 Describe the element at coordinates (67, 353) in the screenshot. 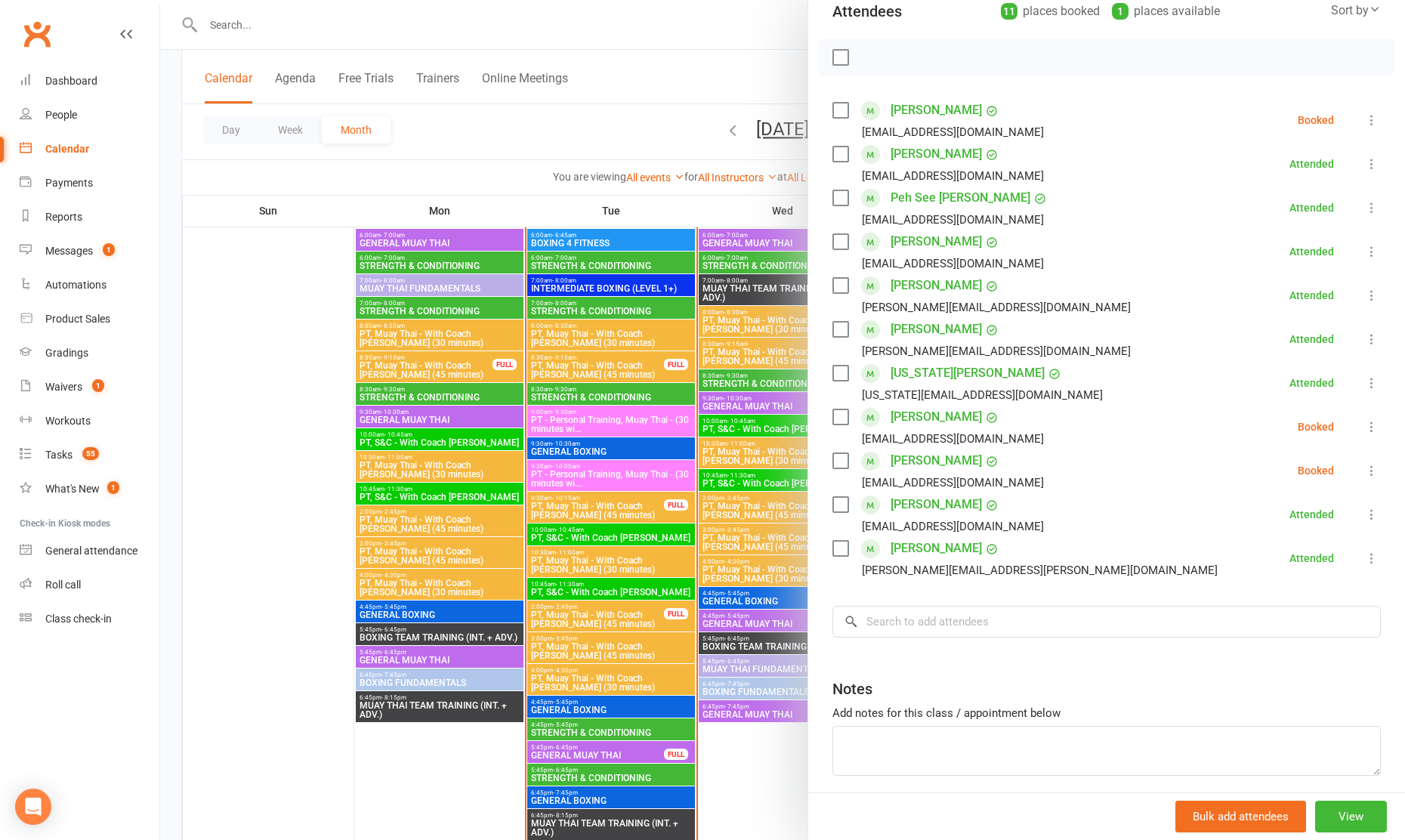

I see `div: Gradings` at that location.